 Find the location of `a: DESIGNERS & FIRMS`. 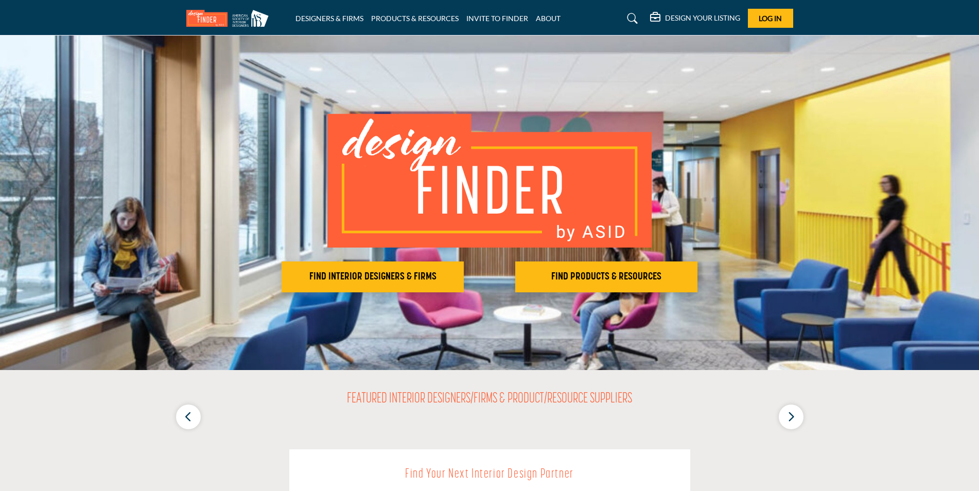

a: DESIGNERS & FIRMS is located at coordinates (329, 18).